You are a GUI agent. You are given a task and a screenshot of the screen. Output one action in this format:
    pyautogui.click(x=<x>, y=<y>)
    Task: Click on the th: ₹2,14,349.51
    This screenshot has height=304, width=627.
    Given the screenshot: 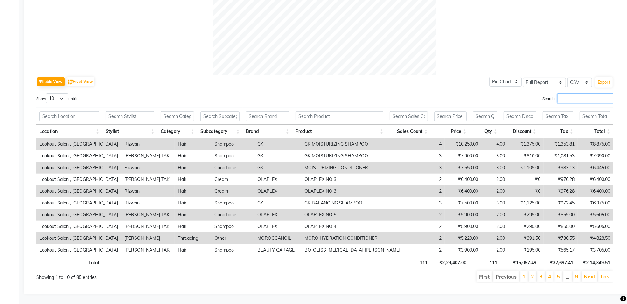 What is the action you would take?
    pyautogui.click(x=594, y=262)
    